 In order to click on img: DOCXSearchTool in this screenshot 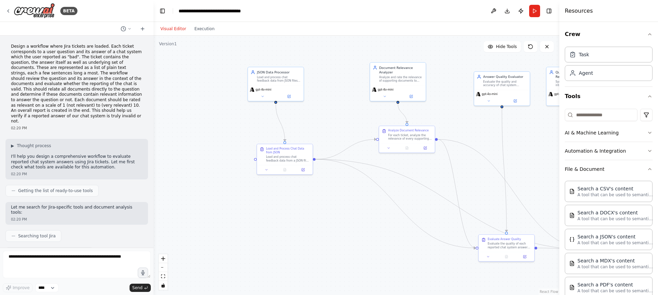, I will do `click(572, 215)`.